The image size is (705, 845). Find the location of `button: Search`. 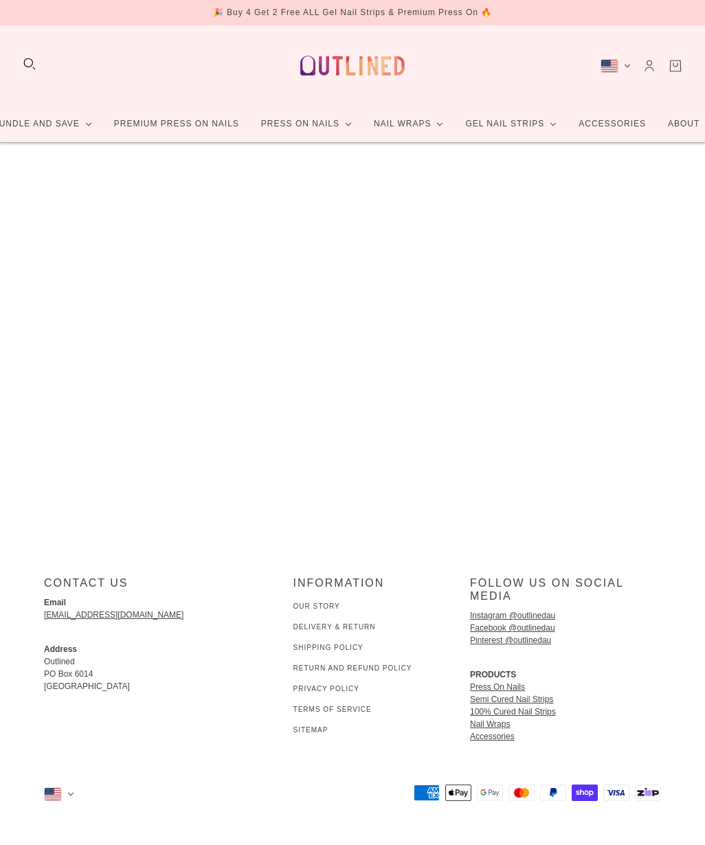

button: Search is located at coordinates (30, 64).